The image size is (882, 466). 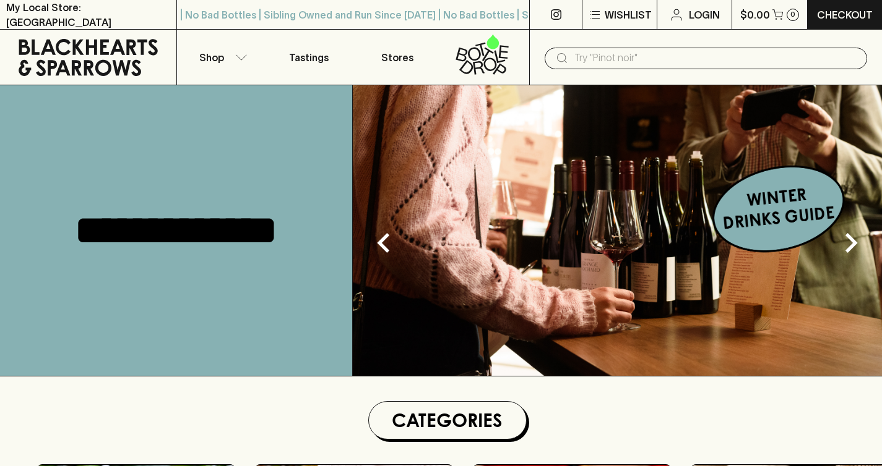 What do you see at coordinates (755, 15) in the screenshot?
I see `p: $0.00` at bounding box center [755, 15].